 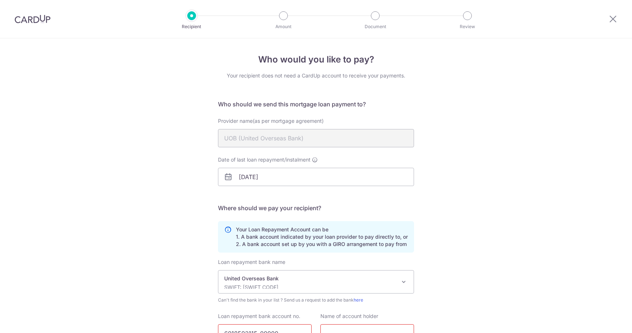 I want to click on a: here, so click(x=359, y=300).